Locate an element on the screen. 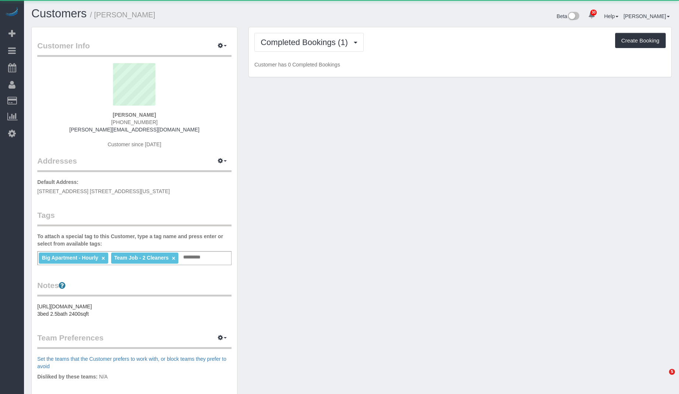 The image size is (679, 394). span: Big Apartment - Hourly is located at coordinates (70, 258).